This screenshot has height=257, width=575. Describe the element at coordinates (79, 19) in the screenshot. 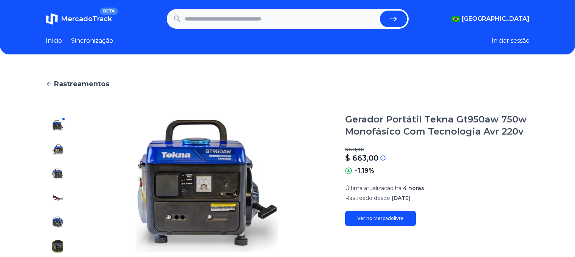

I see `a: MercadoTrackBETA` at that location.